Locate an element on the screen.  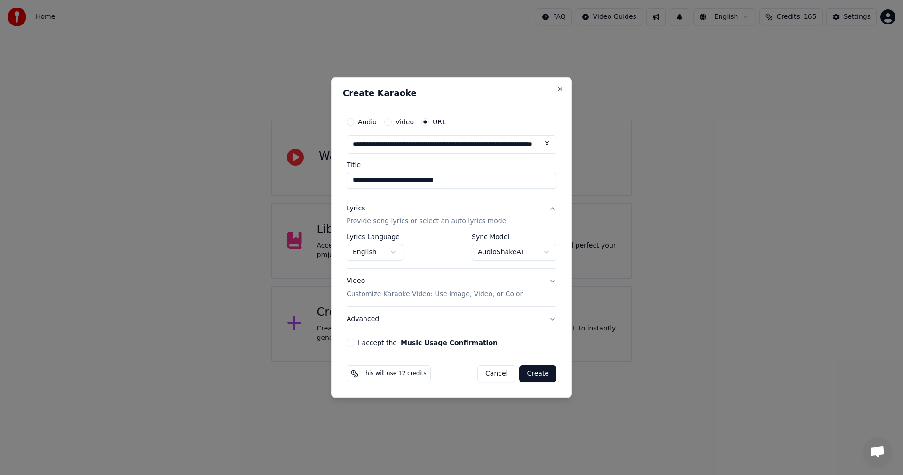
label: URL is located at coordinates (439, 122).